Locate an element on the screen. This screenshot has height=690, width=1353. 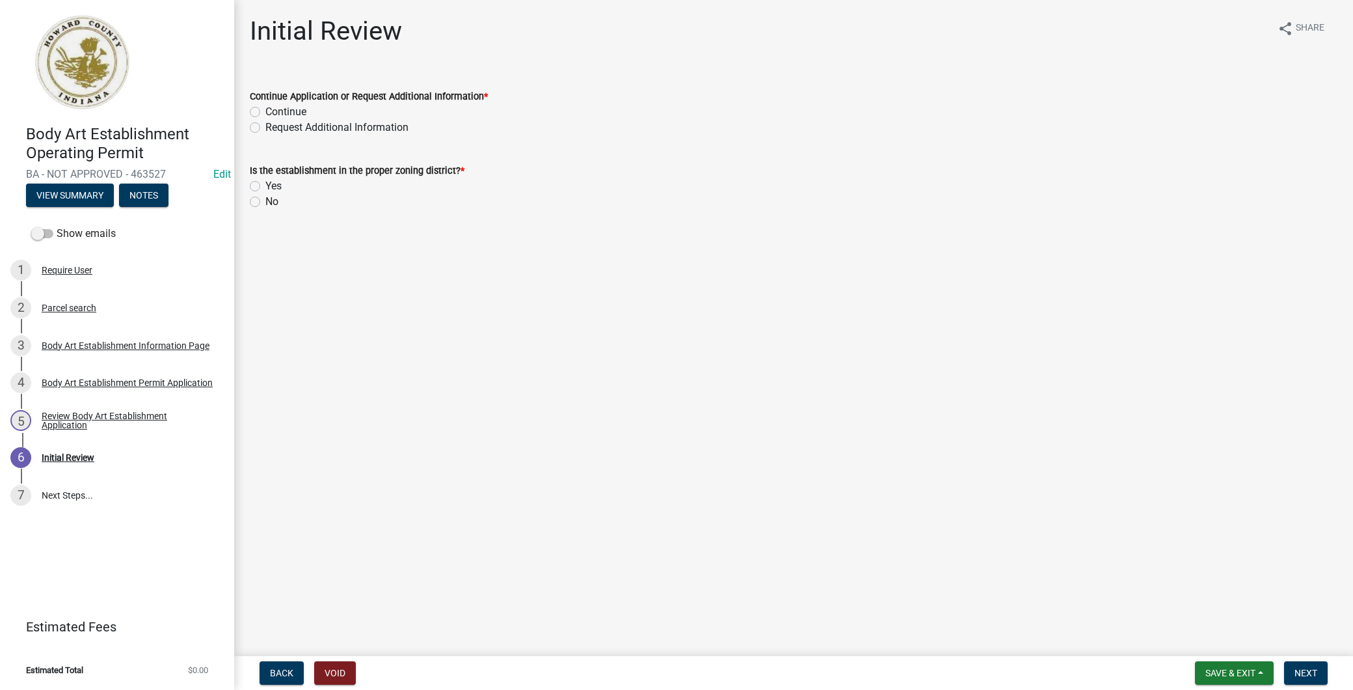
span: Next is located at coordinates (1306, 673).